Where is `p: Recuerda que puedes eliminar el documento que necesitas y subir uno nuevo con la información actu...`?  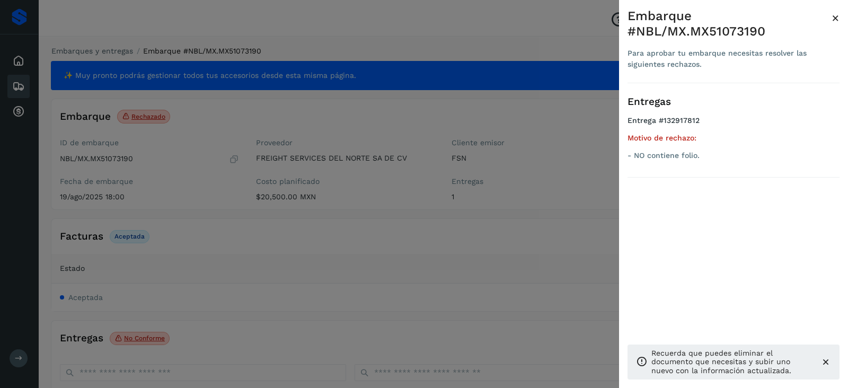
p: Recuerda que puedes eliminar el documento que necesitas y subir uno nuevo con la información actu... is located at coordinates (732, 362).